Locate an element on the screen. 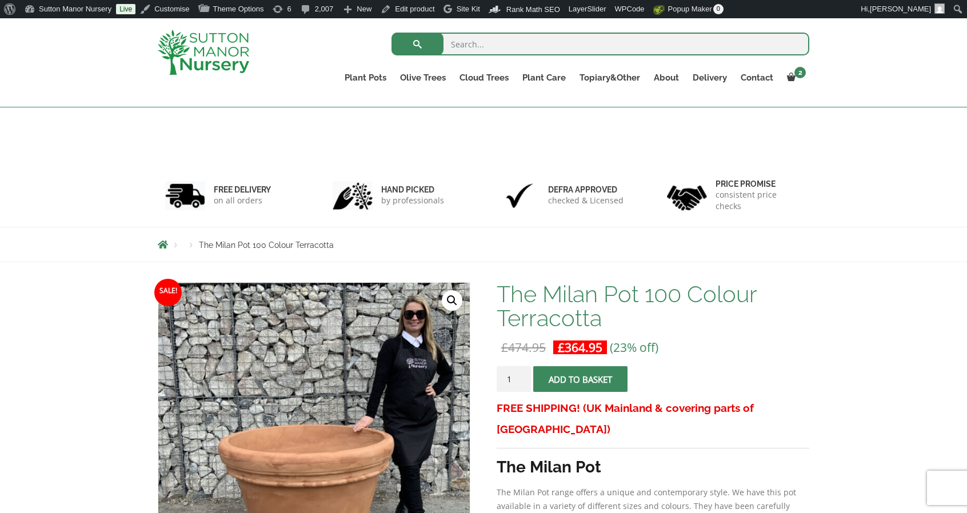  span: 2 is located at coordinates (801, 73).